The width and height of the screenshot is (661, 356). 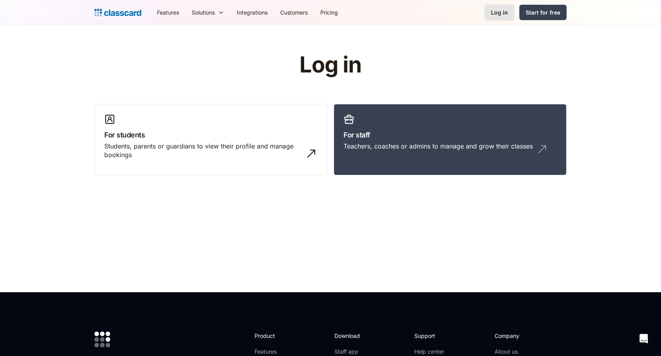 What do you see at coordinates (500, 12) in the screenshot?
I see `div: Log in` at bounding box center [500, 12].